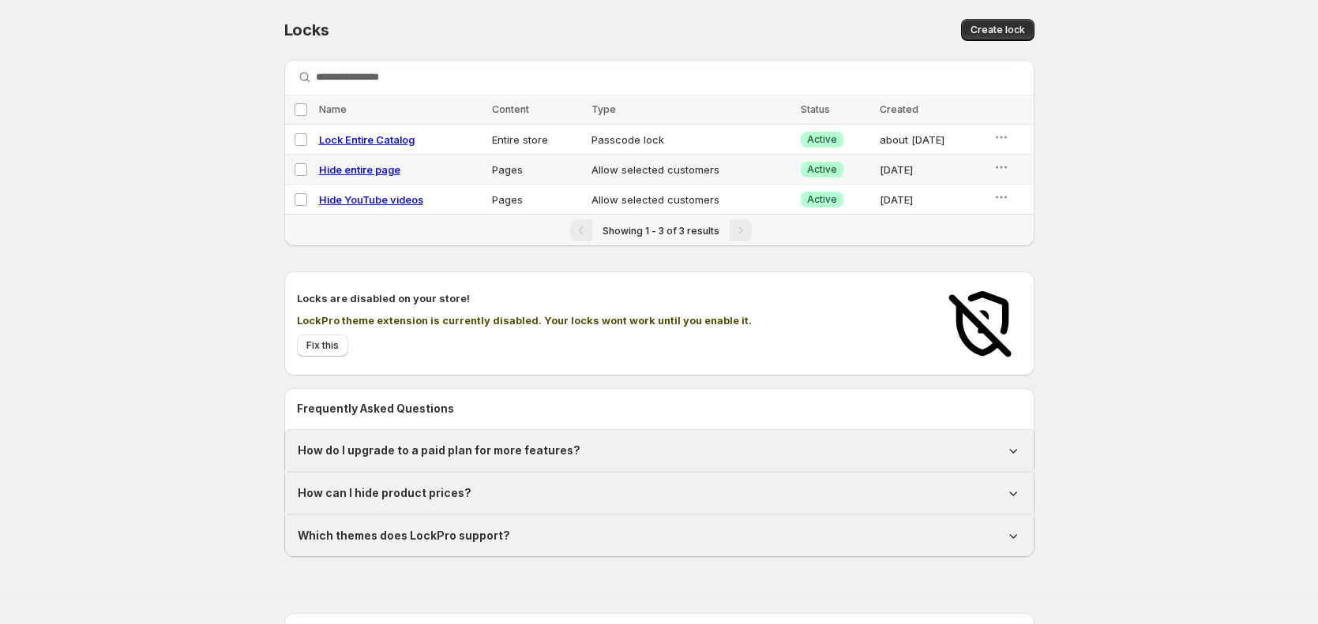  What do you see at coordinates (815, 109) in the screenshot?
I see `span: Status` at bounding box center [815, 109].